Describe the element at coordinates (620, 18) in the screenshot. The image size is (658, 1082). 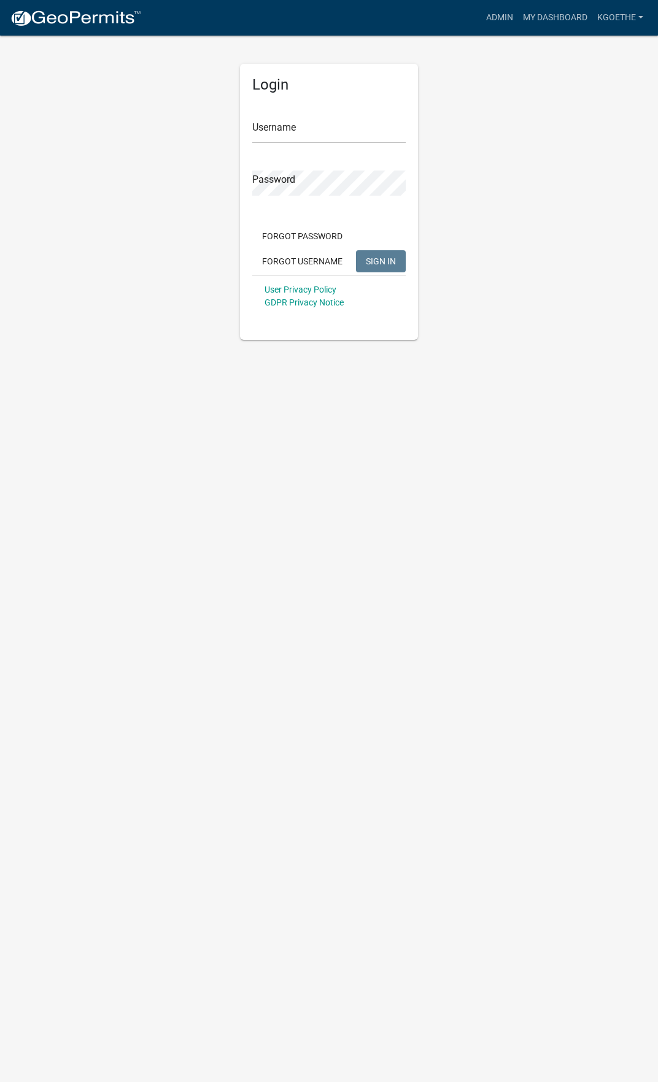
I see `a: kgoethe` at that location.